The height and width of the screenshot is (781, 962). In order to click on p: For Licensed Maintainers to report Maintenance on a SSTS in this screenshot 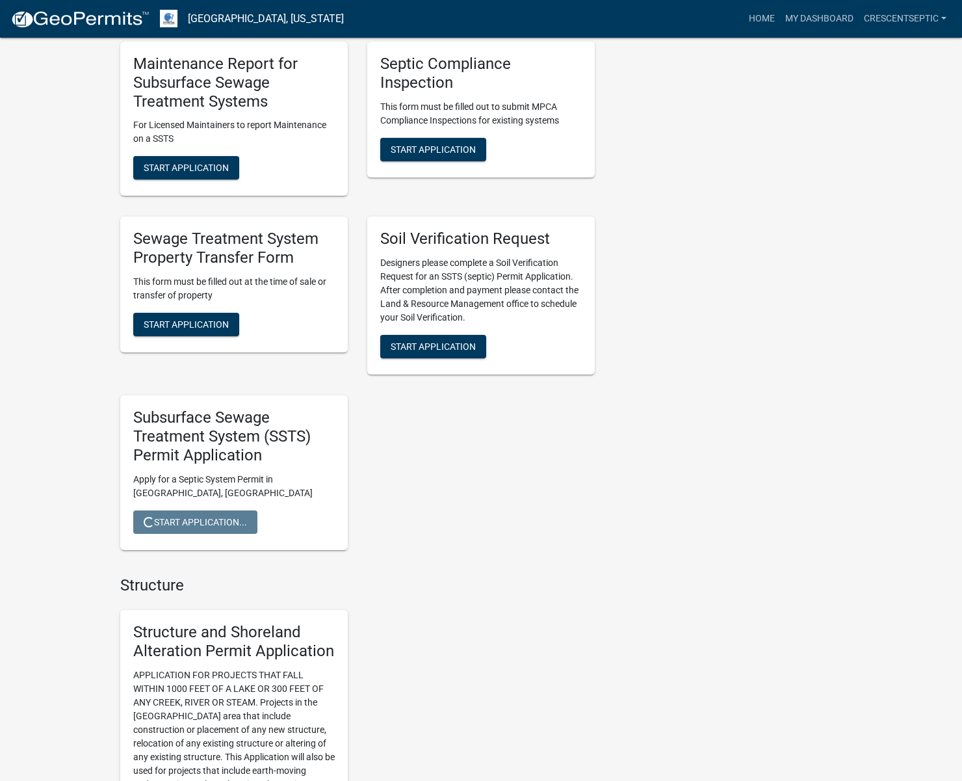, I will do `click(234, 132)`.